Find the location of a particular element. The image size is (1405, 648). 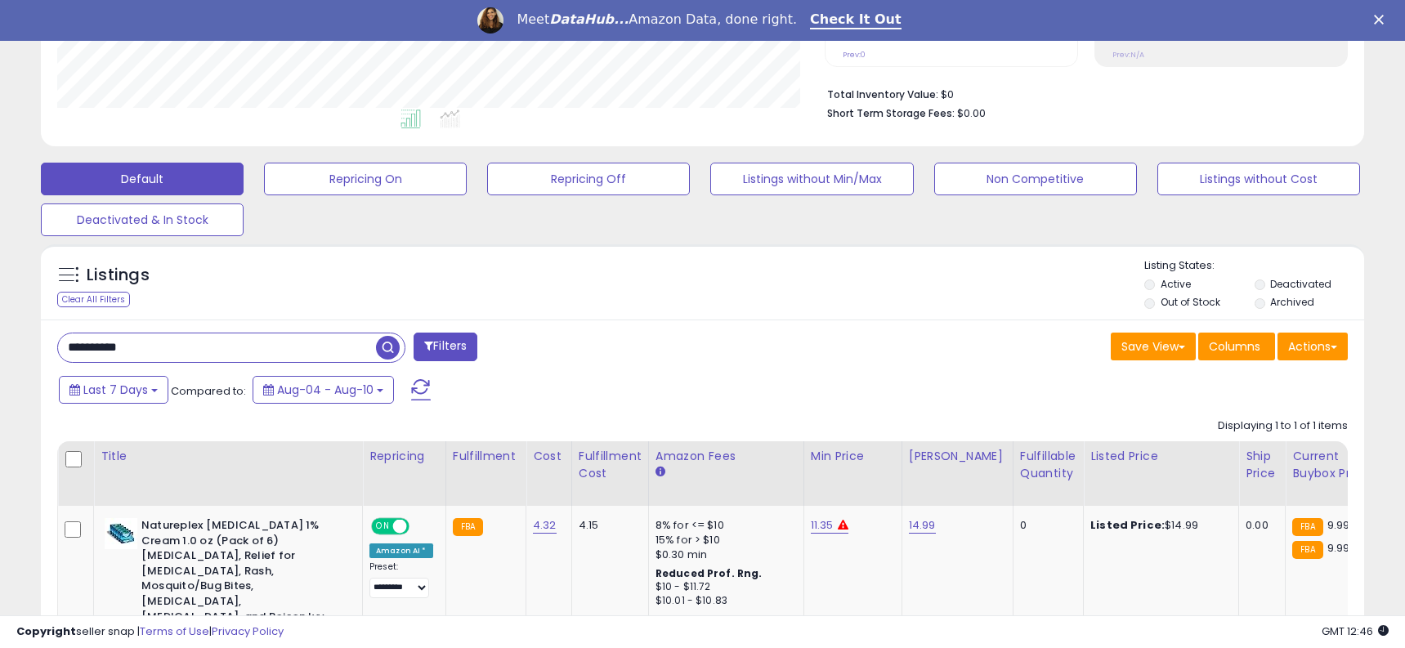

small: Prev: 0 is located at coordinates (854, 55).